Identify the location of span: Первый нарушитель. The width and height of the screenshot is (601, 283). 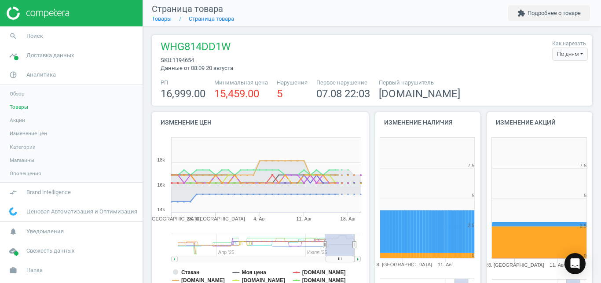
(419, 83).